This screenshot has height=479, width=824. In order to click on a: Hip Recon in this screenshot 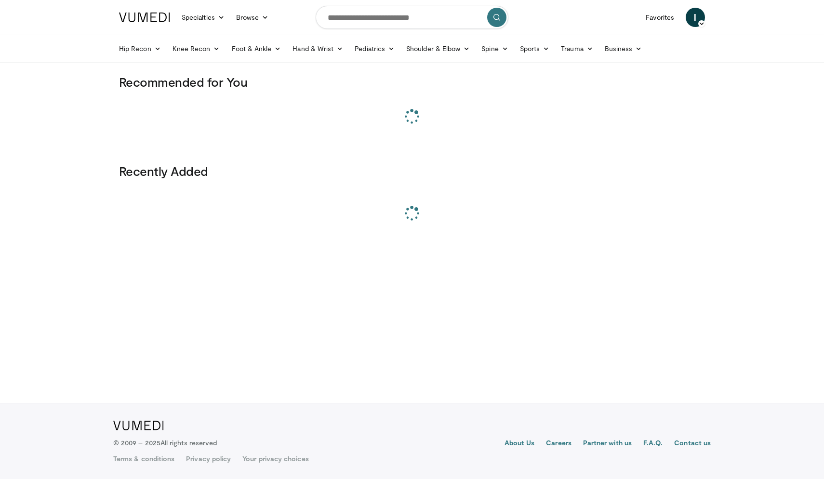, I will do `click(140, 49)`.